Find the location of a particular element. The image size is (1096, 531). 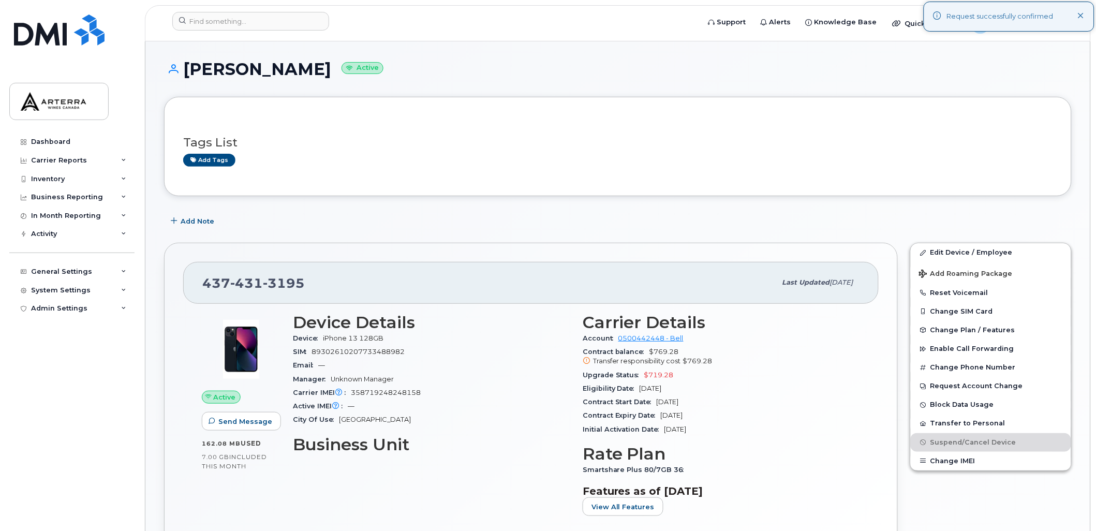

a: 0500442448 - Bell is located at coordinates (651, 338).